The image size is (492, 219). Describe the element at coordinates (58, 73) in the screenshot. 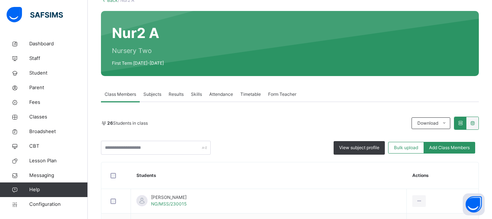

I see `span: Student` at that location.